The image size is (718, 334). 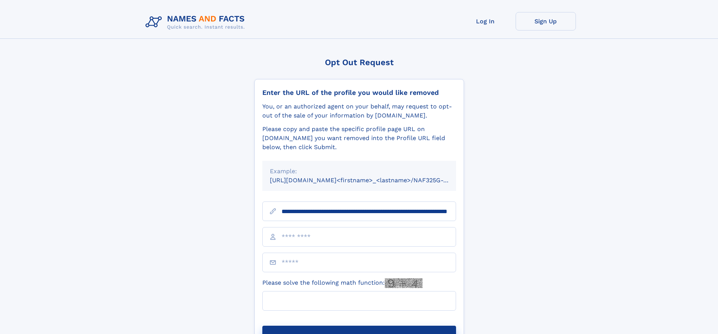 What do you see at coordinates (342, 283) in the screenshot?
I see `label: Please solve the following math function:` at bounding box center [342, 283].